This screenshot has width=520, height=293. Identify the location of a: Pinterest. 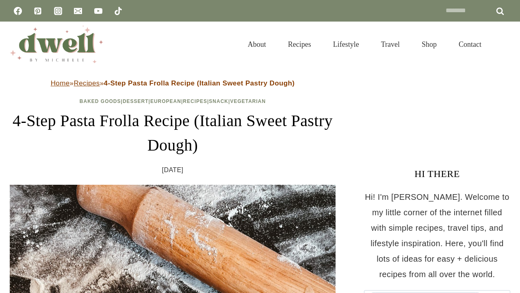
(38, 11).